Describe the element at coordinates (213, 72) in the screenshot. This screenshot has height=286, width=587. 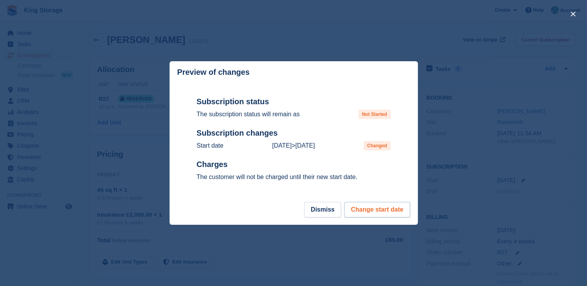
I see `p: Preview of changes` at that location.